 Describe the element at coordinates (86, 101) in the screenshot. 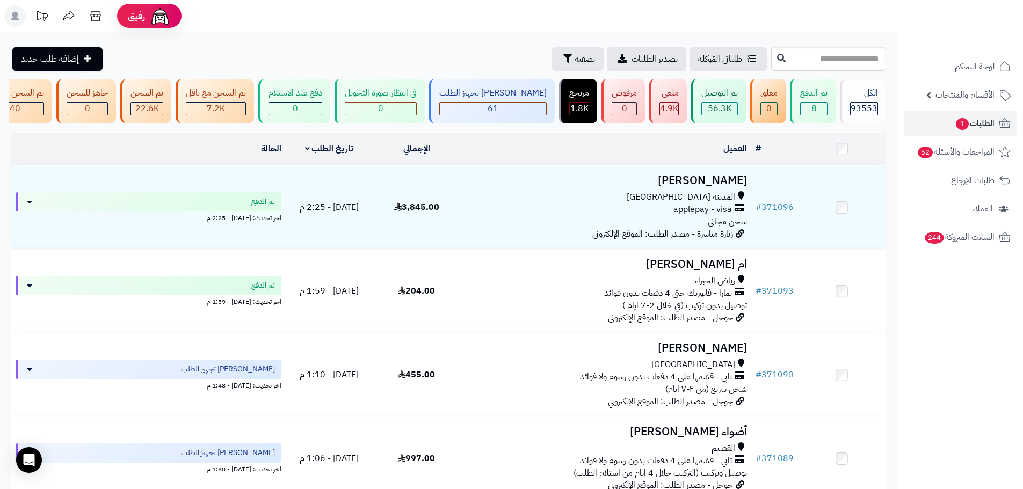

I see `a: جاهز للشحن 0` at that location.